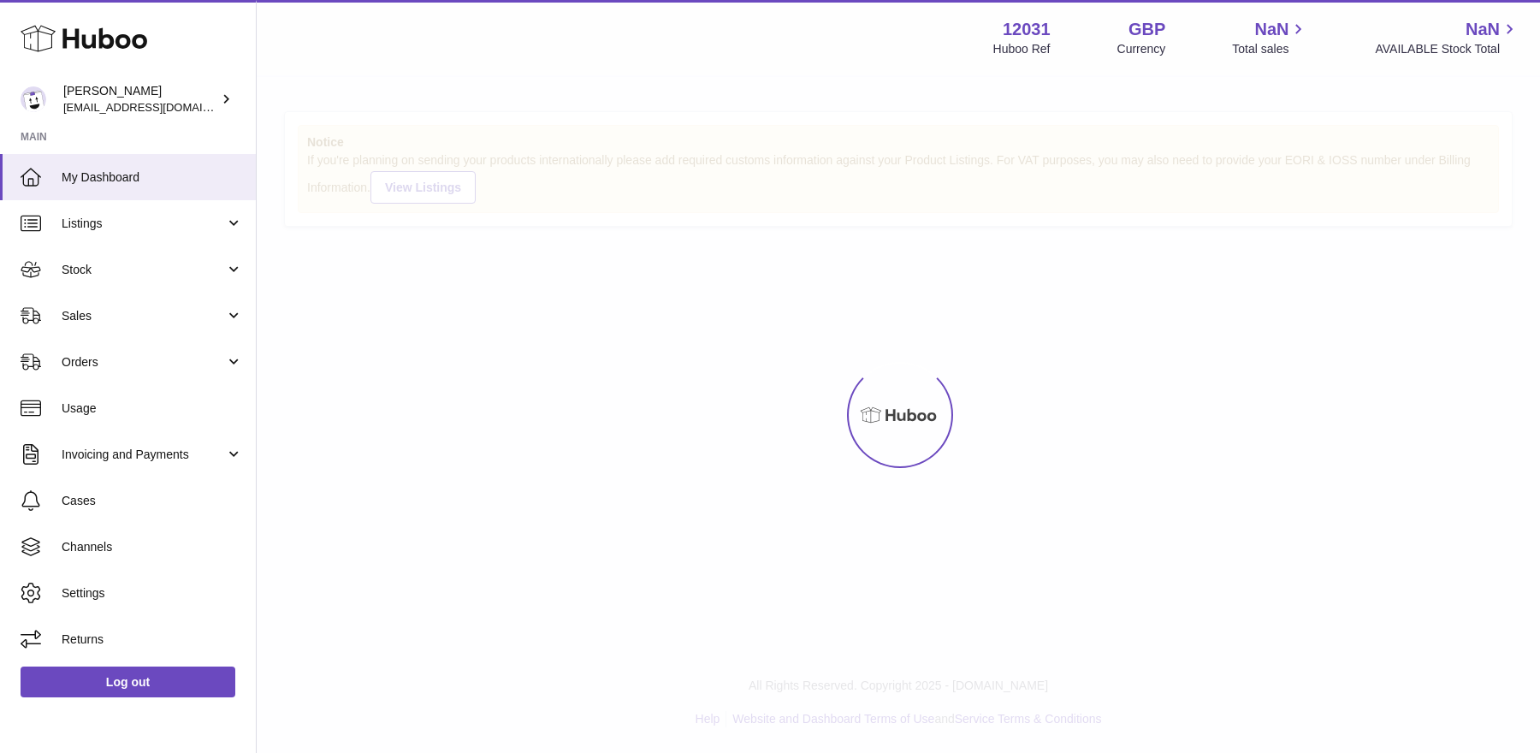 The image size is (1540, 753). Describe the element at coordinates (152, 639) in the screenshot. I see `span: Returns` at that location.